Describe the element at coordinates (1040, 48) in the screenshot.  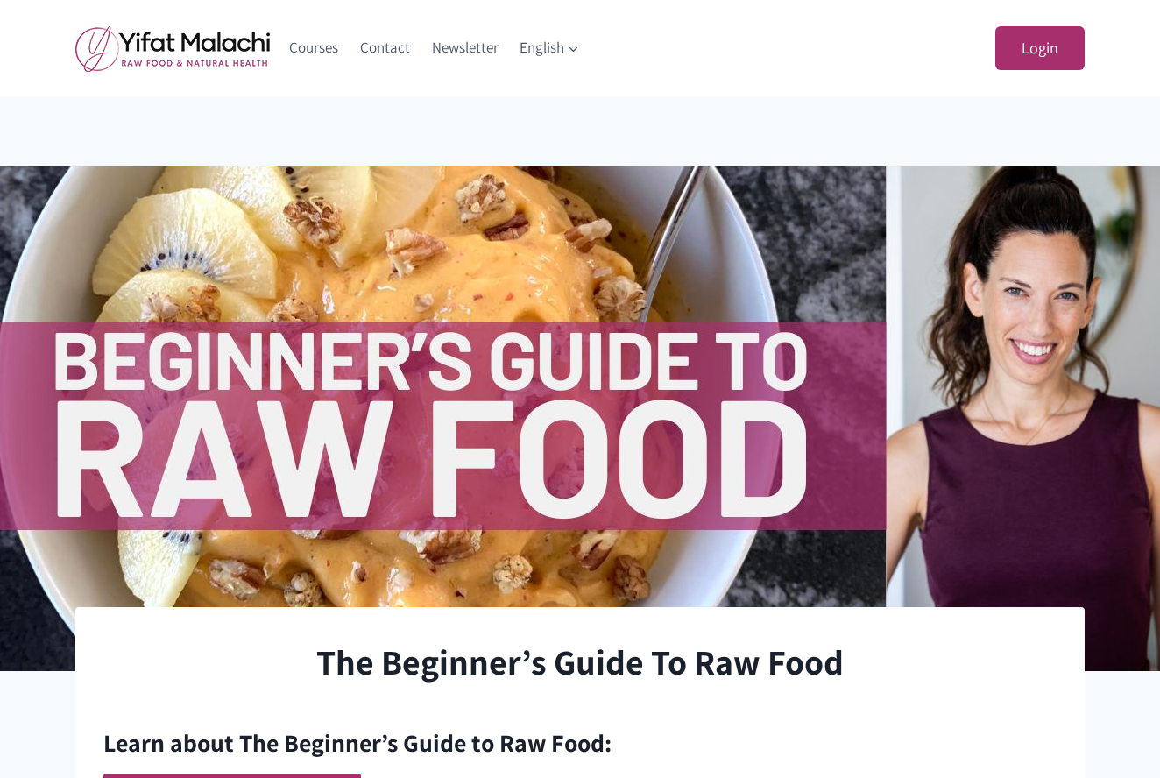
I see `a: Login` at that location.